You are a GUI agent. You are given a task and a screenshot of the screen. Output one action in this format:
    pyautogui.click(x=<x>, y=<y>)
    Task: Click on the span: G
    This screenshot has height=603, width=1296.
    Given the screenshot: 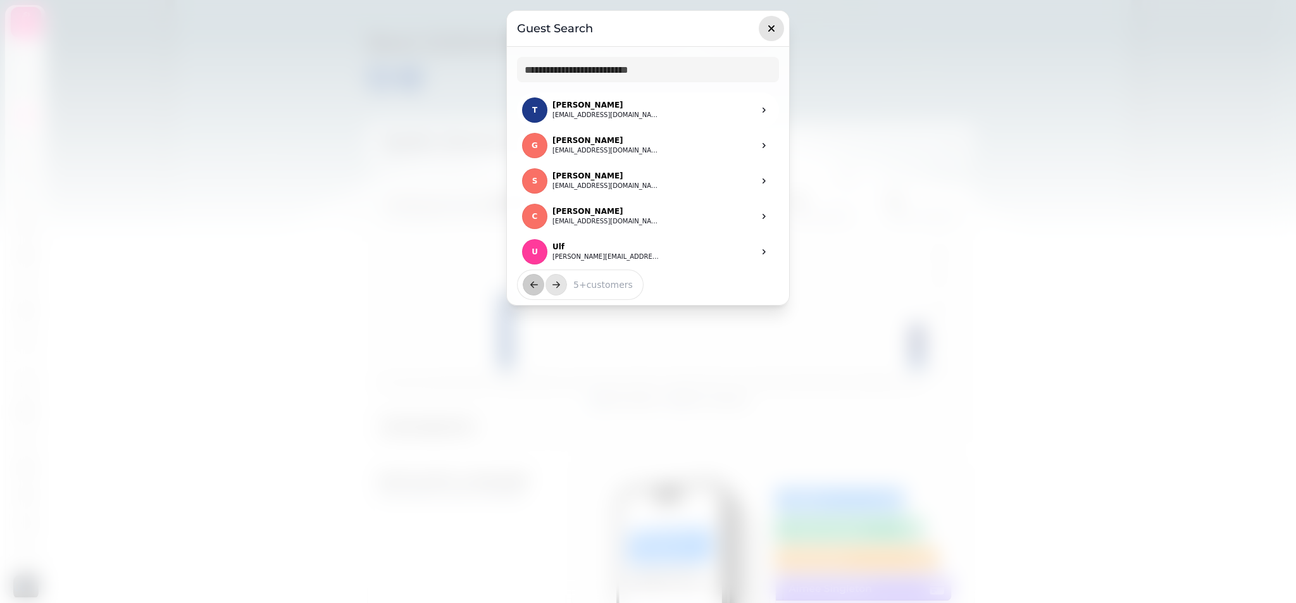 What is the action you would take?
    pyautogui.click(x=535, y=146)
    